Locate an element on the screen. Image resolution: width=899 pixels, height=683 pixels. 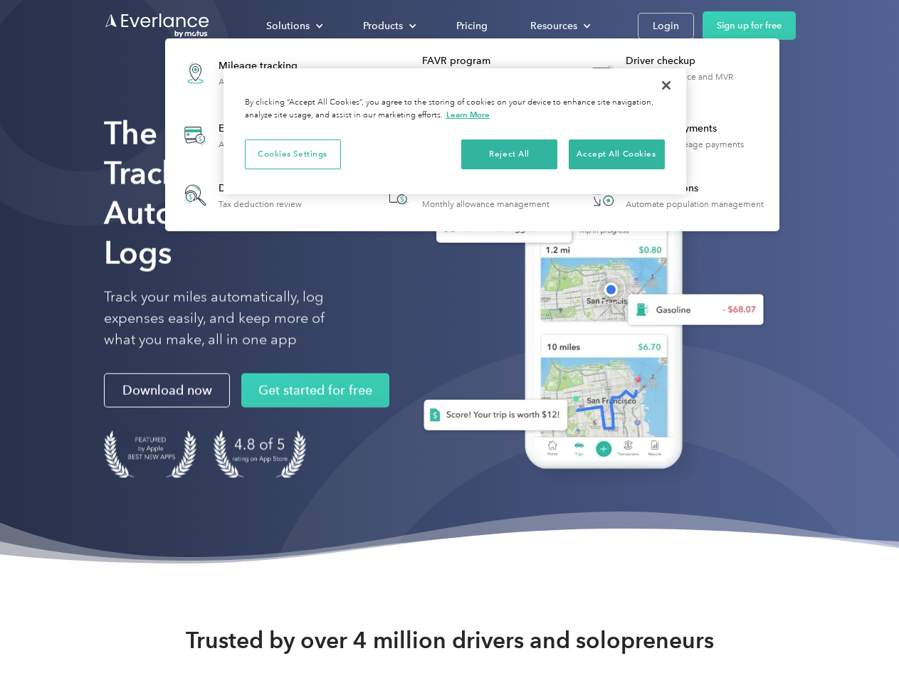
div: FAVR program is located at coordinates (494, 61).